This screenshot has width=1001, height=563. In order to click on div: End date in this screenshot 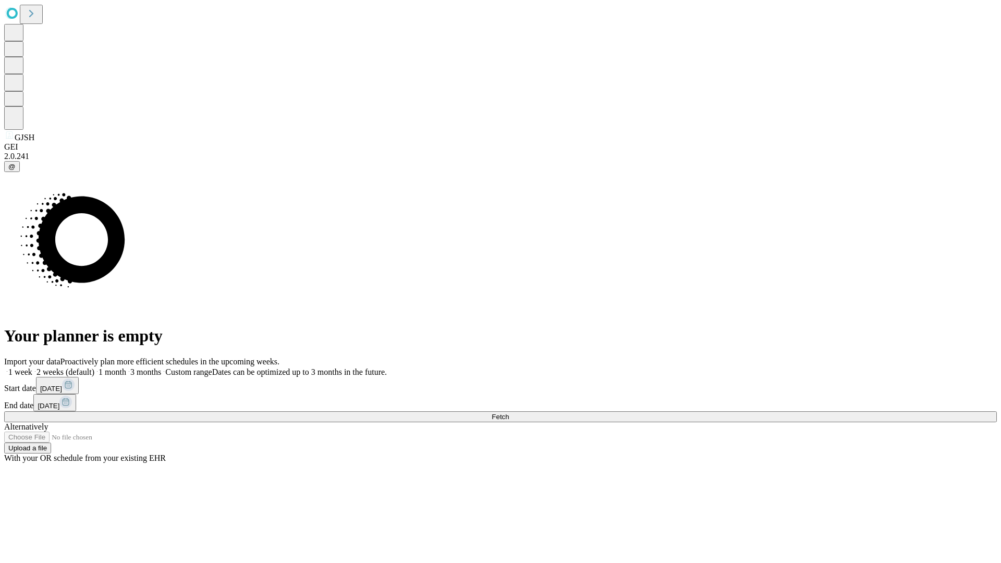, I will do `click(500, 402)`.